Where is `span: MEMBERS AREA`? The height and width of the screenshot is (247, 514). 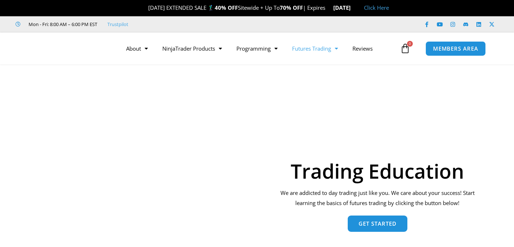
span: MEMBERS AREA is located at coordinates (455, 48).